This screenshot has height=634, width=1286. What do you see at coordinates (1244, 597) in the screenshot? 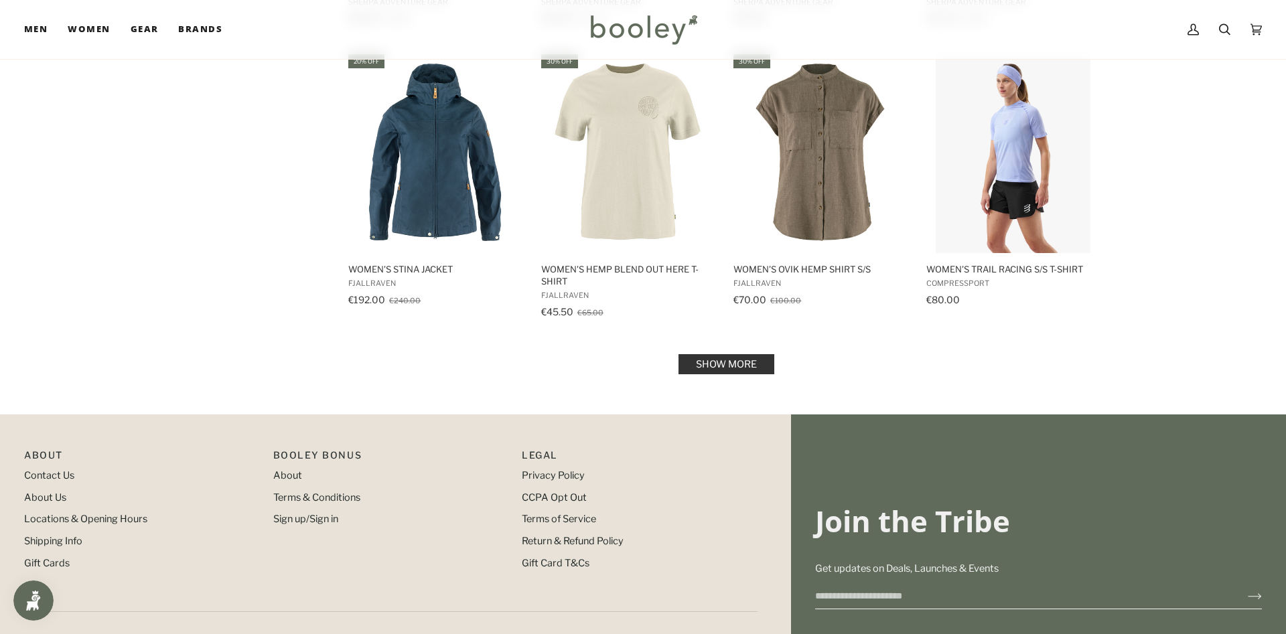
I see `button: Join` at bounding box center [1244, 597].